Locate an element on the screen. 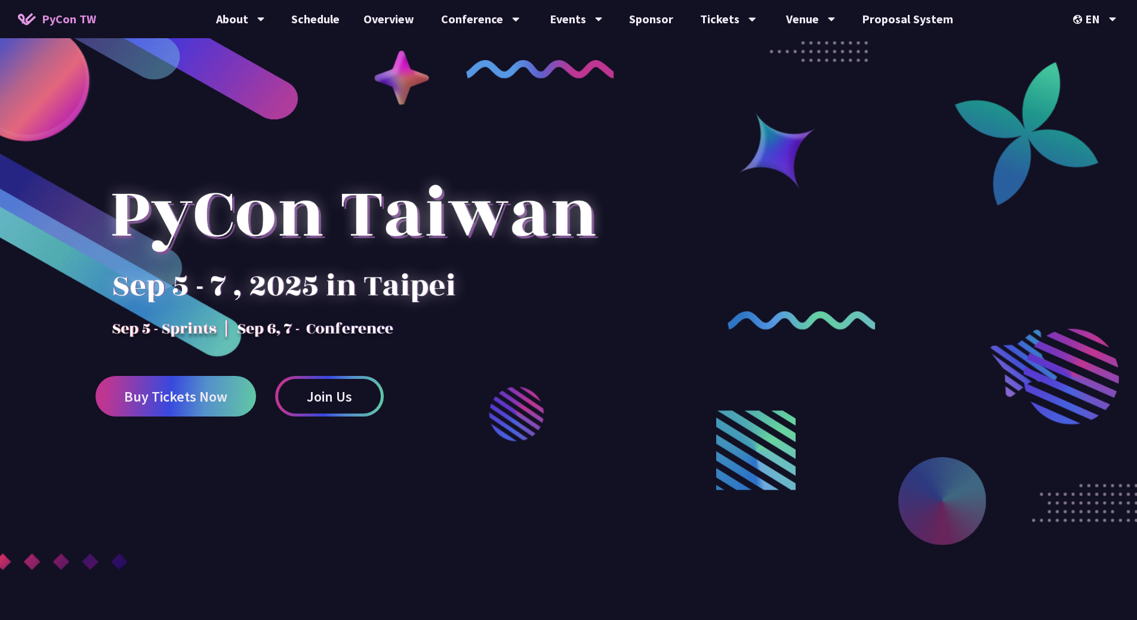  button: Join Us is located at coordinates (329, 396).